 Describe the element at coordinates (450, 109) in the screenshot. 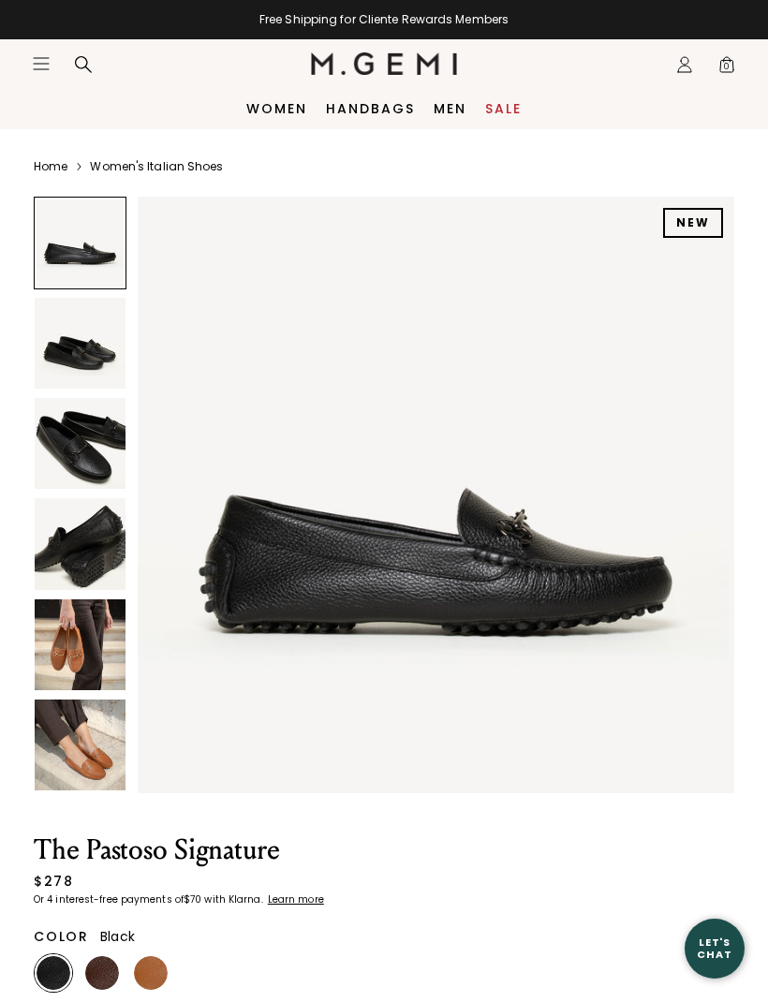

I see `a: Men` at that location.